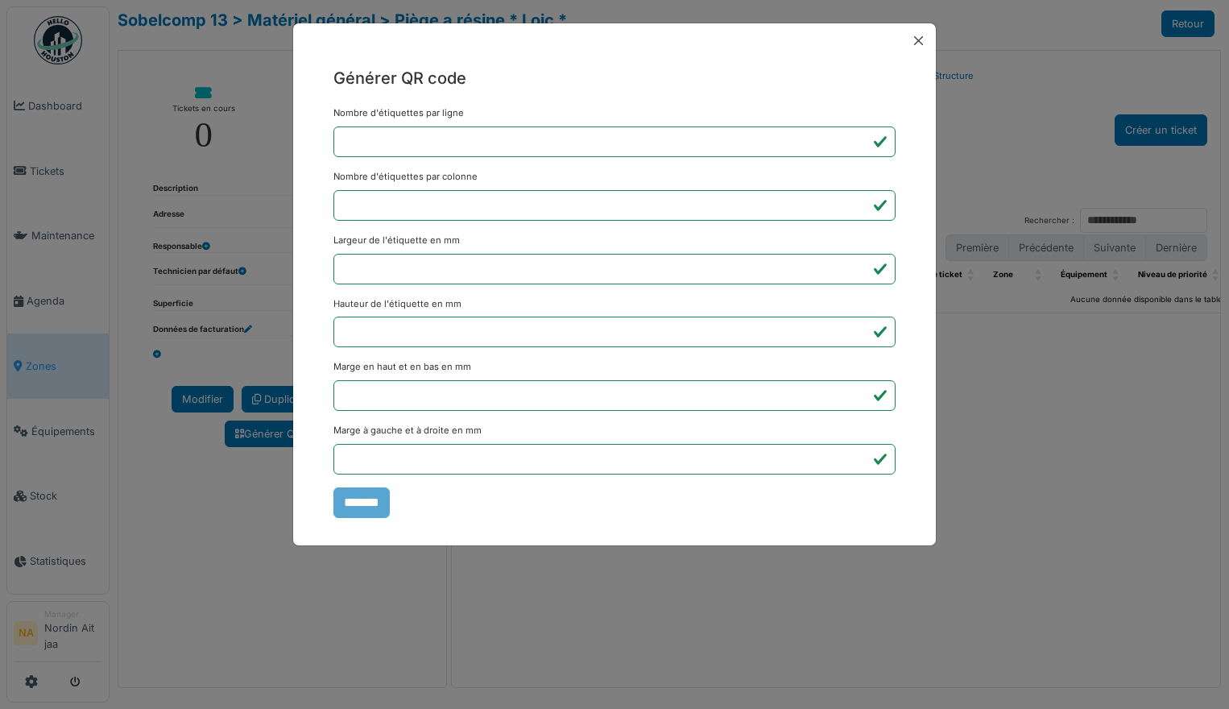  I want to click on label: Hauteur de l'étiquette en mm, so click(397, 304).